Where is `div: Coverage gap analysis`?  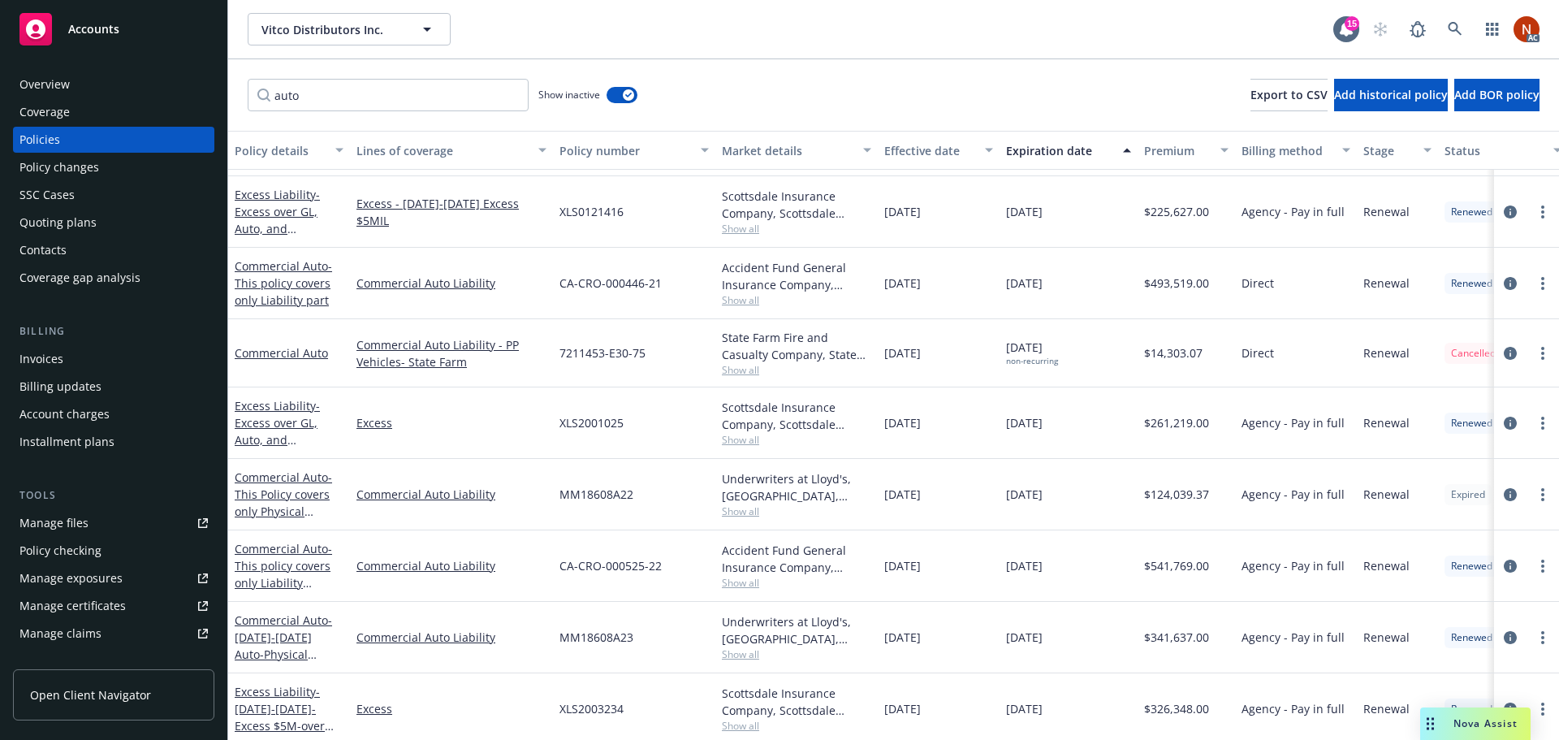 div: Coverage gap analysis is located at coordinates (80, 278).